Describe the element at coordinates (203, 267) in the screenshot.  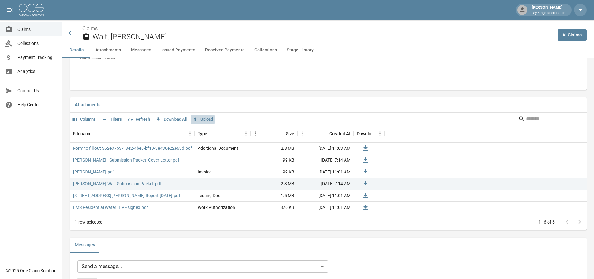
I see `div: Send a message...` at that location.